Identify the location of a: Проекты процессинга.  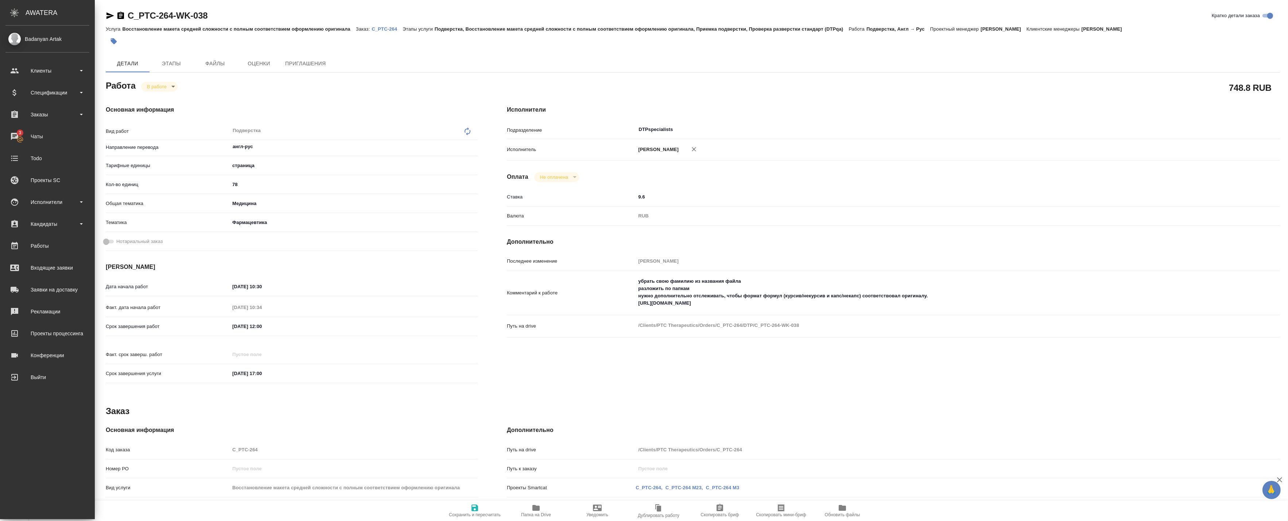
(47, 333).